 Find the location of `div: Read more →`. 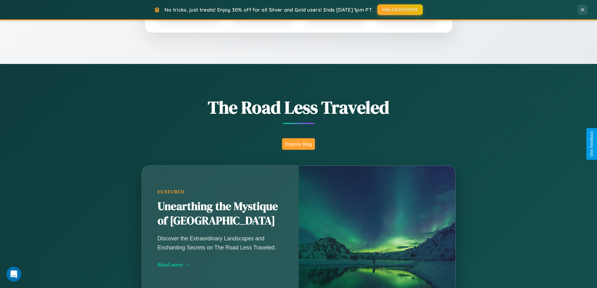

div: Read more → is located at coordinates (220, 264).